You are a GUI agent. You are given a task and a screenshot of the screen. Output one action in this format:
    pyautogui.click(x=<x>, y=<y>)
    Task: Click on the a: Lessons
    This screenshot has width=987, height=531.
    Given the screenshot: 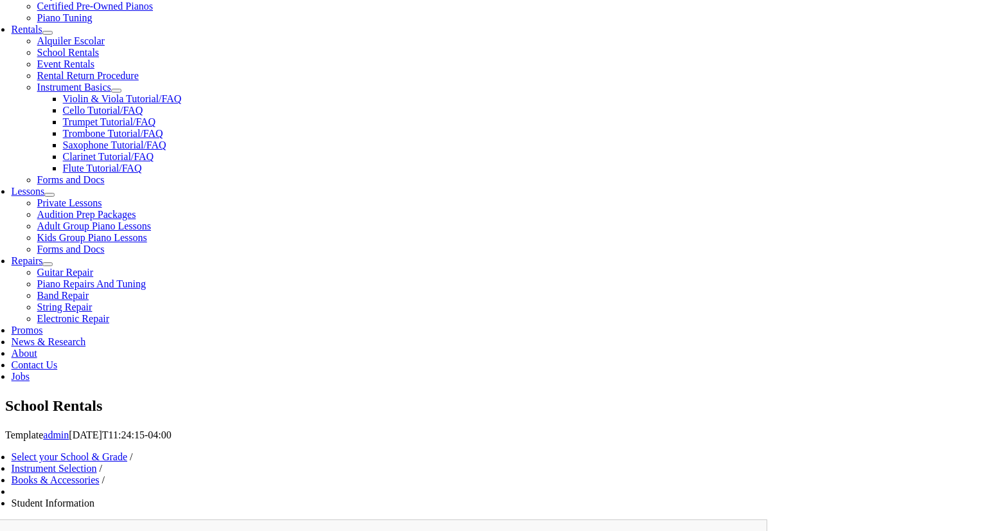 What is the action you would take?
    pyautogui.click(x=28, y=191)
    